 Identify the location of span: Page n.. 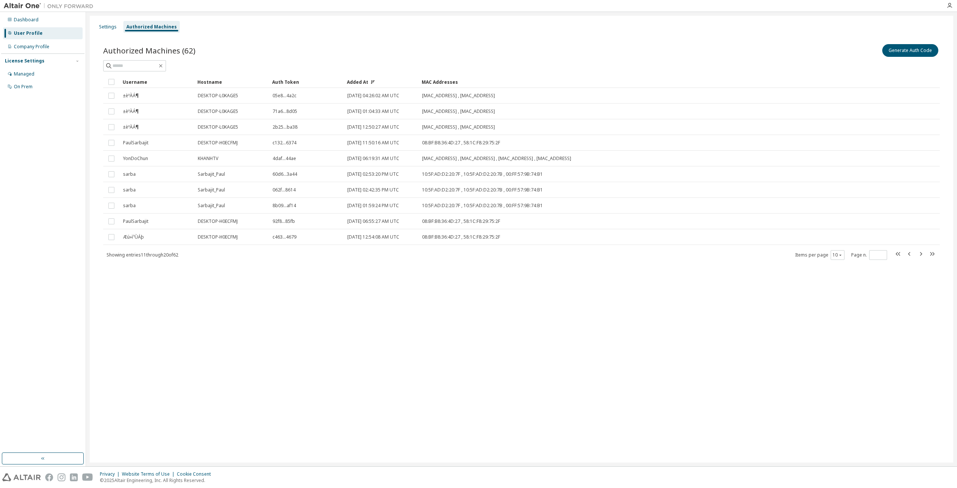
(869, 255).